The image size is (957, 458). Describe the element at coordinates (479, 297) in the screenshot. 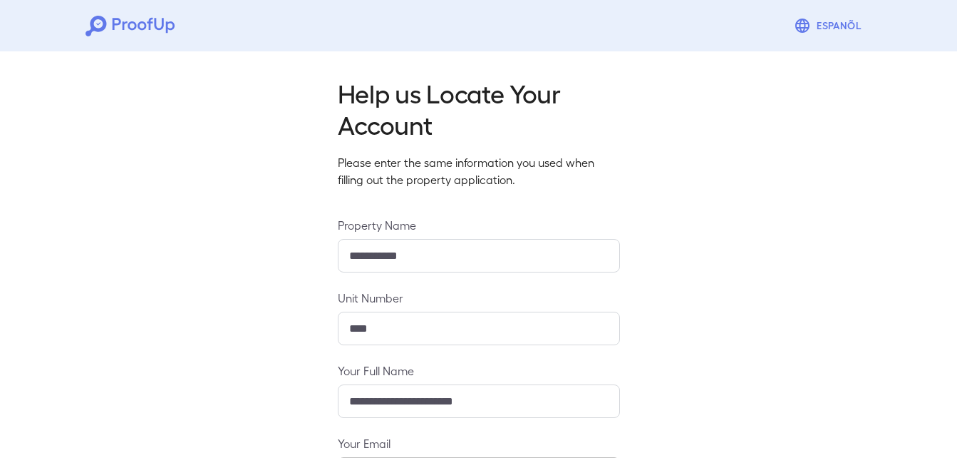

I see `label: Unit Number` at that location.